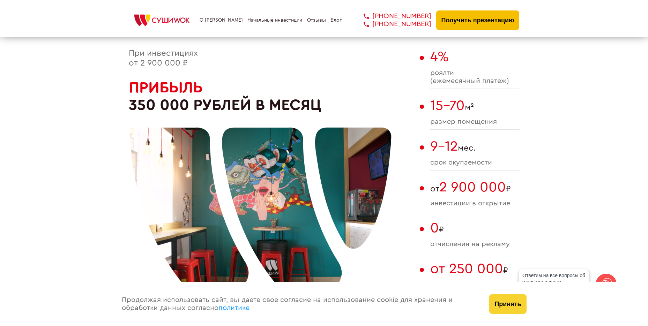  I want to click on h2: 350 000 рублей в месяц, so click(273, 96).